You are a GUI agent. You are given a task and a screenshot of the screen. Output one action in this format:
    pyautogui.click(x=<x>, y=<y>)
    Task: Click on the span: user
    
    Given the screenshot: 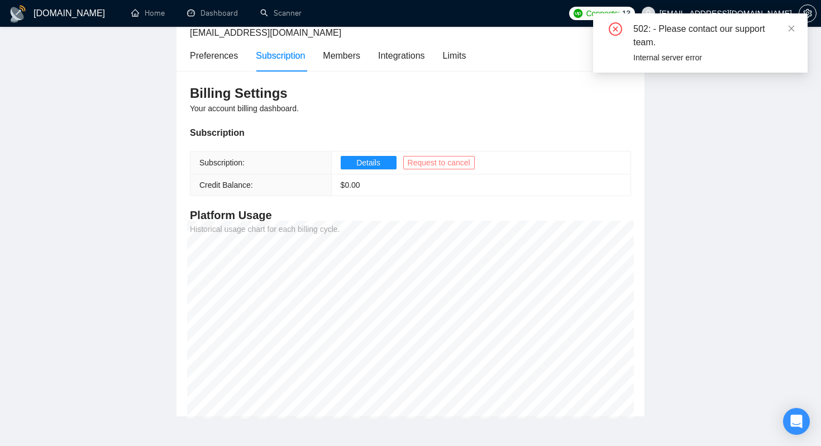 What is the action you would take?
    pyautogui.click(x=648, y=13)
    